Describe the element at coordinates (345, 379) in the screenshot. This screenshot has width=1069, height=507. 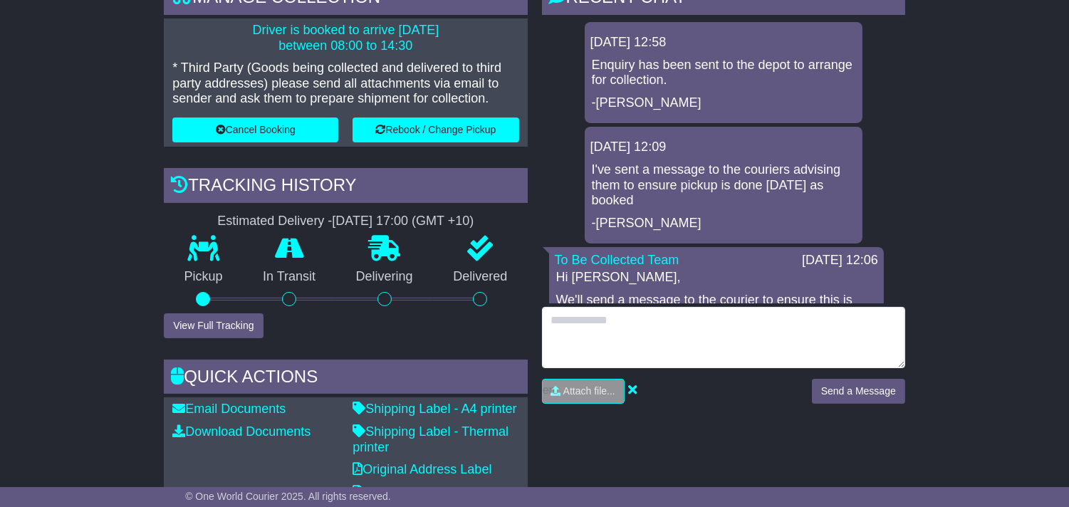
I see `div: Quick Actions` at that location.